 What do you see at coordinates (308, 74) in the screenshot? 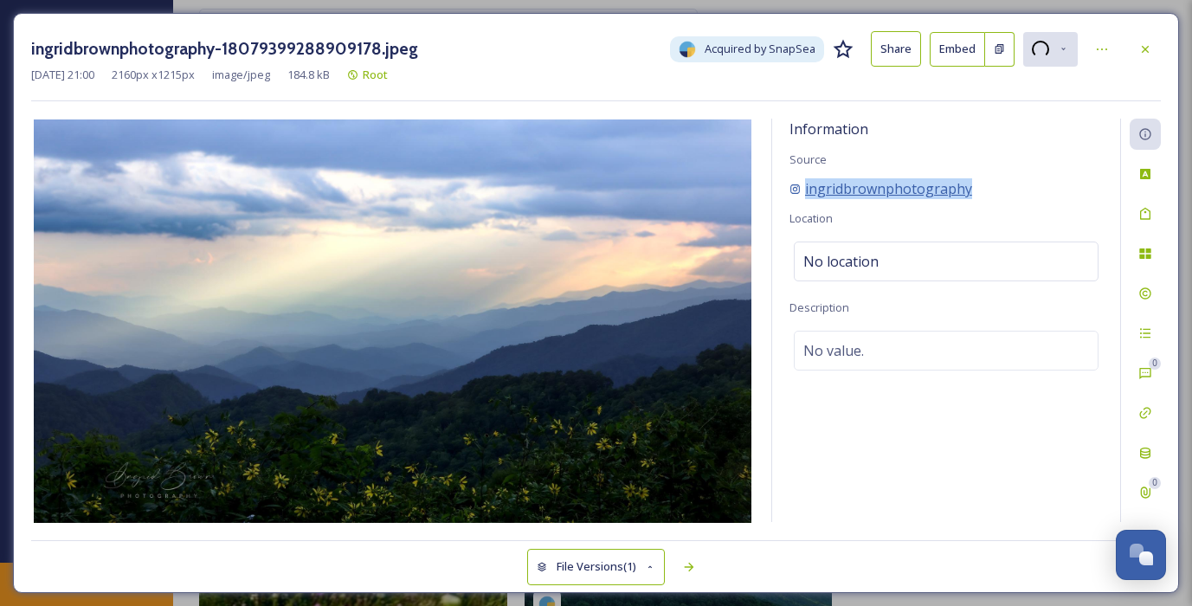
I see `span: 184.8 kB` at bounding box center [308, 74].